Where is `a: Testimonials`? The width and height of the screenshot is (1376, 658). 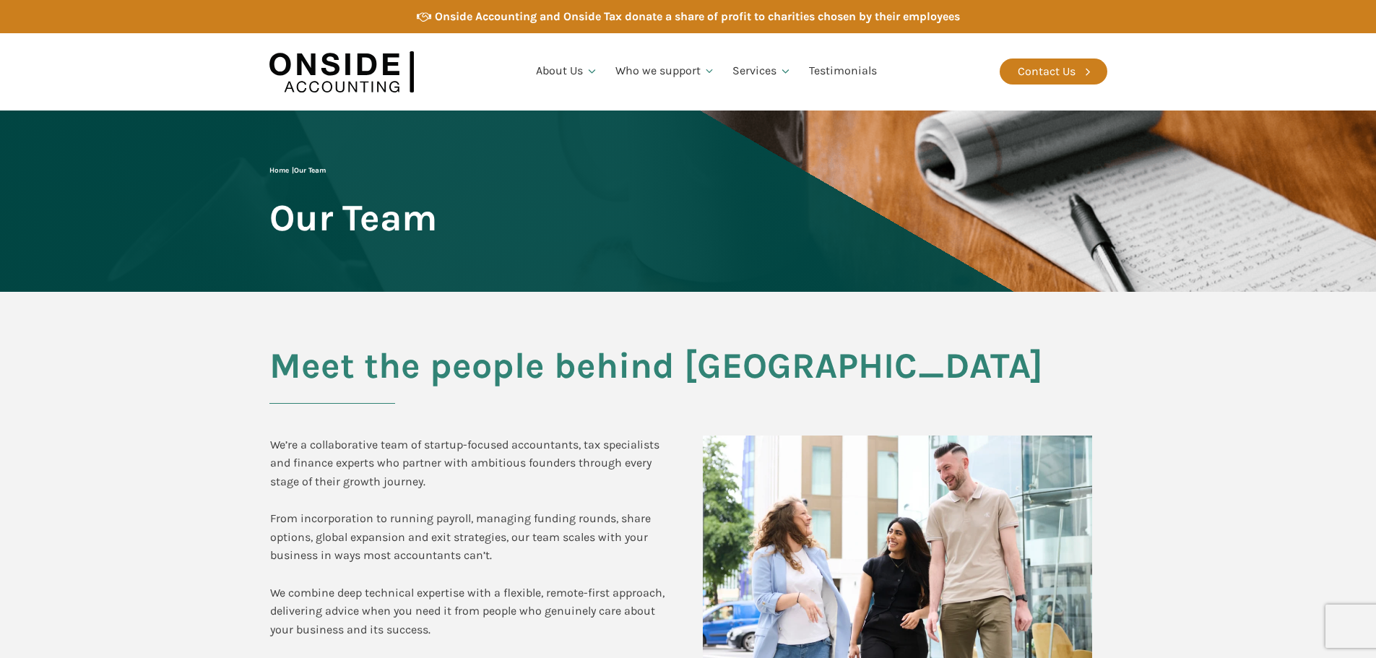
a: Testimonials is located at coordinates (843, 71).